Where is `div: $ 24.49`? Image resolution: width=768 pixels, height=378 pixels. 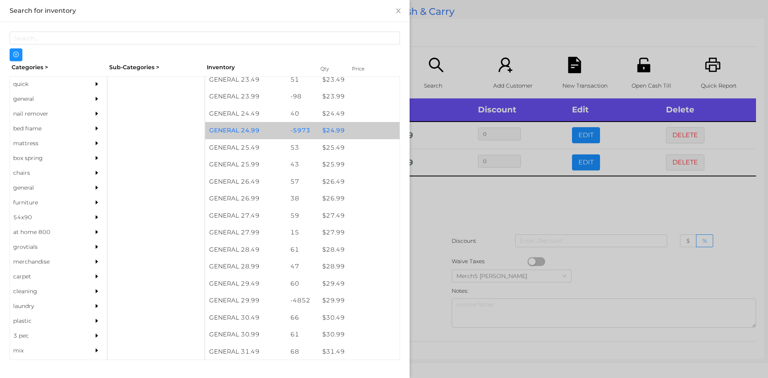 div: $ 24.49 is located at coordinates (359, 114).